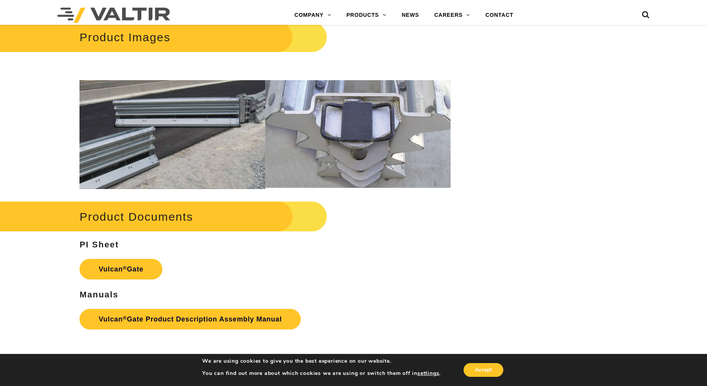  What do you see at coordinates (190, 319) in the screenshot?
I see `a: Vulcan®Gate Product Description Assembly Manual` at bounding box center [190, 319].